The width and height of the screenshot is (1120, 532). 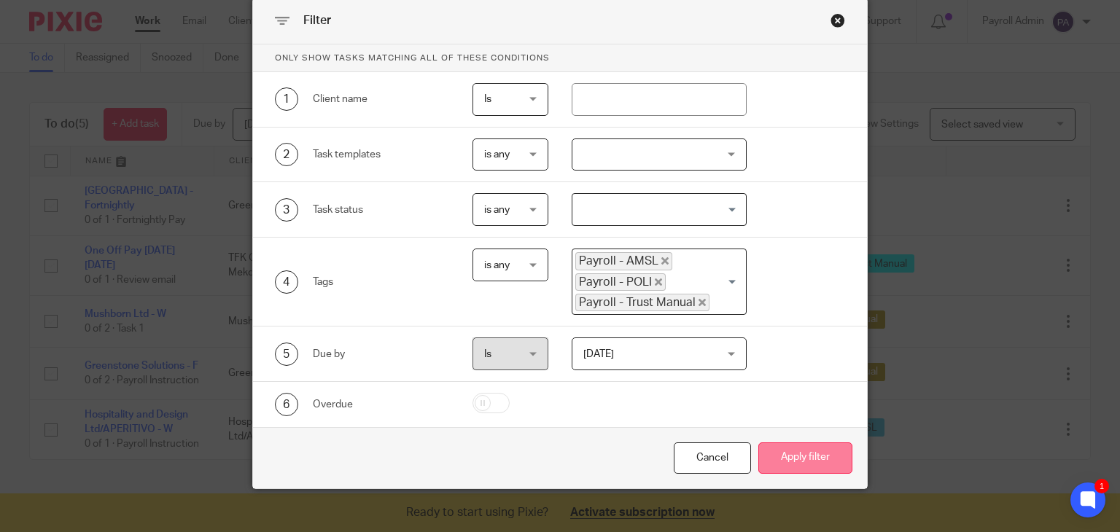 I want to click on div: Task status, so click(x=381, y=210).